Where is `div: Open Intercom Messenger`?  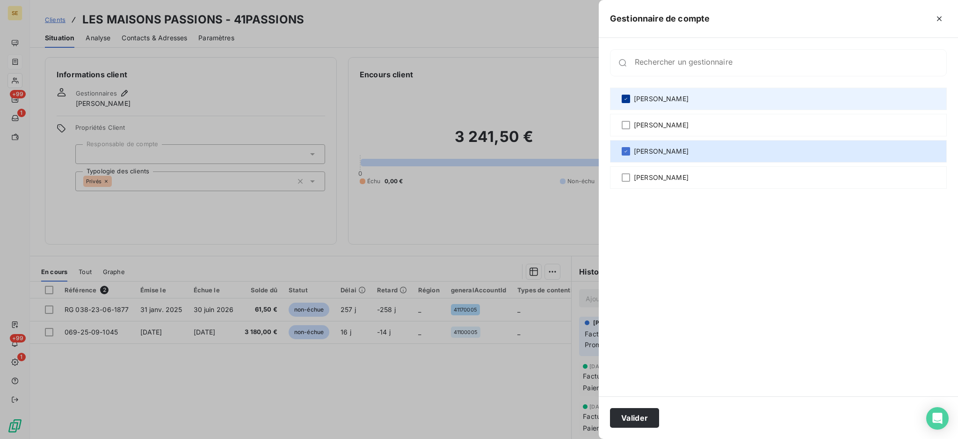 div: Open Intercom Messenger is located at coordinates (938, 418).